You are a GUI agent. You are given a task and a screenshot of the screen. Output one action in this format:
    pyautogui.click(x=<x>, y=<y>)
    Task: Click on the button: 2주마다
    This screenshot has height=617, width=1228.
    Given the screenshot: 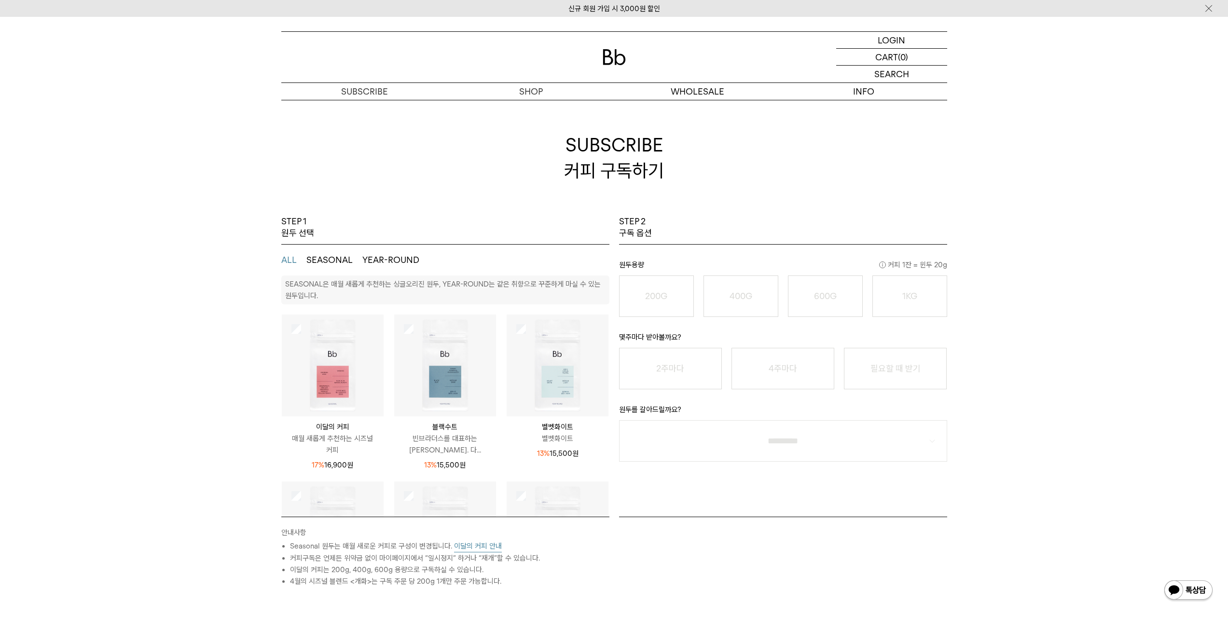 What is the action you would take?
    pyautogui.click(x=670, y=369)
    